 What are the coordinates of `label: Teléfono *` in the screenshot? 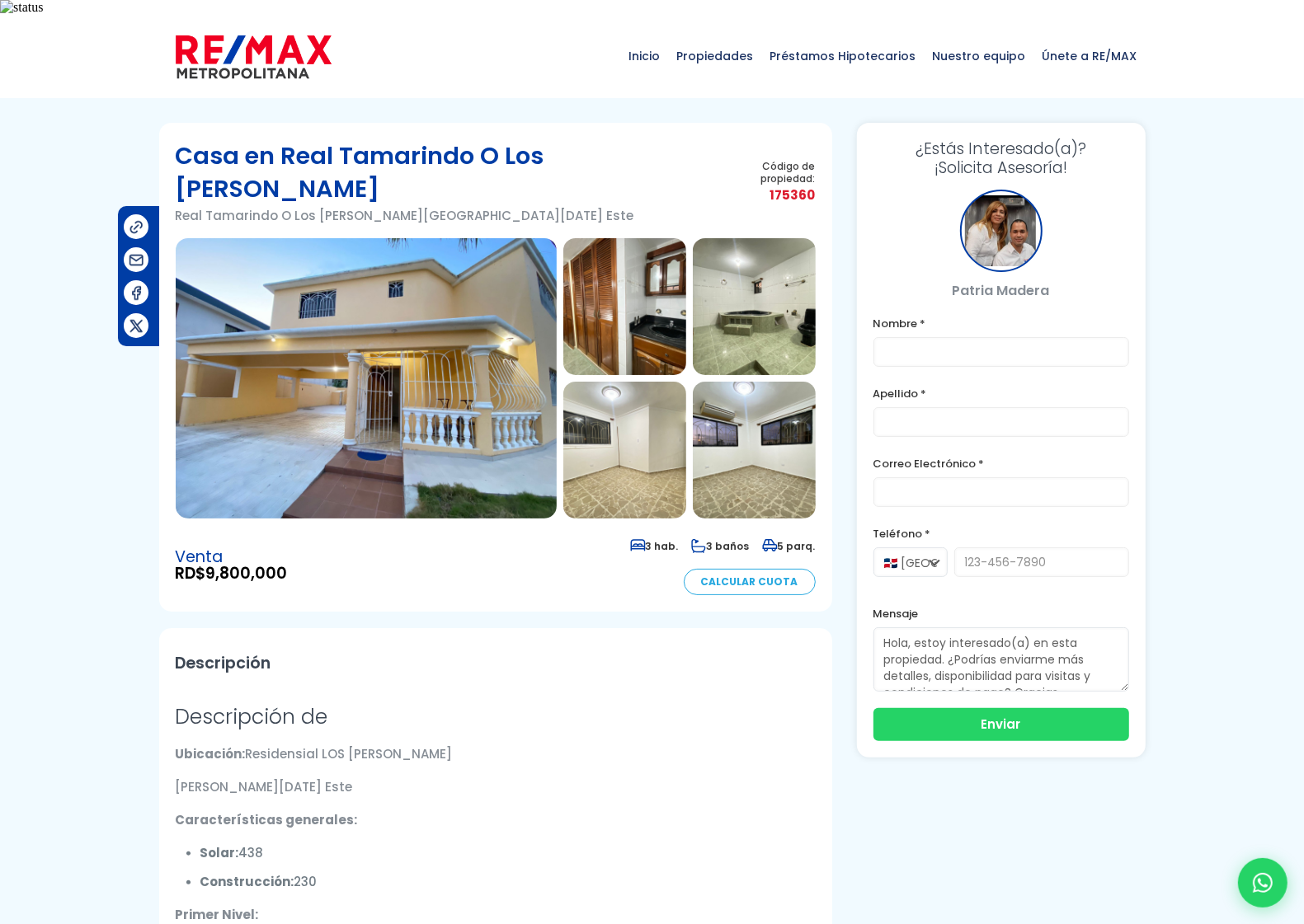 It's located at (1001, 534).